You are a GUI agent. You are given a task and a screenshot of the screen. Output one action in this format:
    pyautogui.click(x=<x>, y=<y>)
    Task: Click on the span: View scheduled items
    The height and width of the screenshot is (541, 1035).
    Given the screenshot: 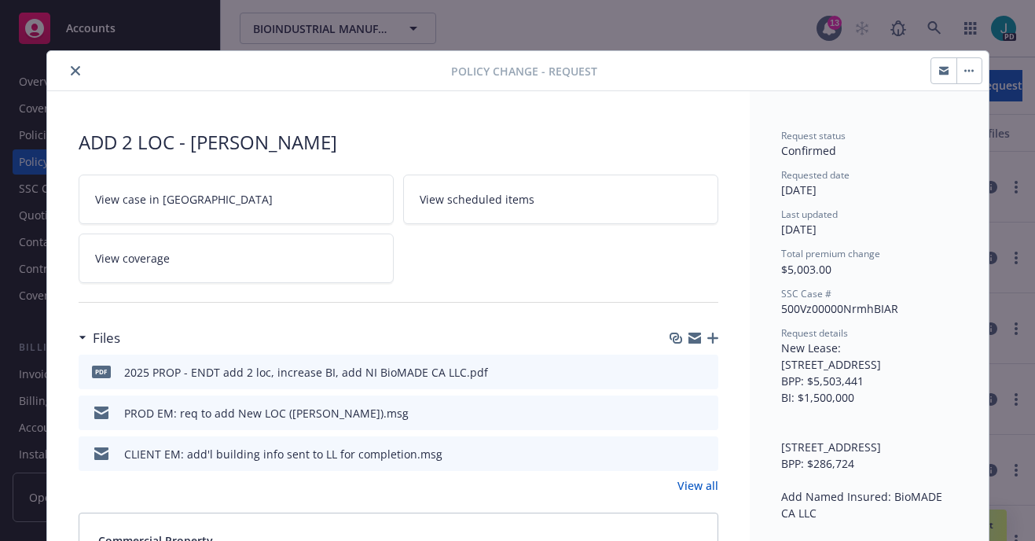 What is the action you would take?
    pyautogui.click(x=477, y=199)
    